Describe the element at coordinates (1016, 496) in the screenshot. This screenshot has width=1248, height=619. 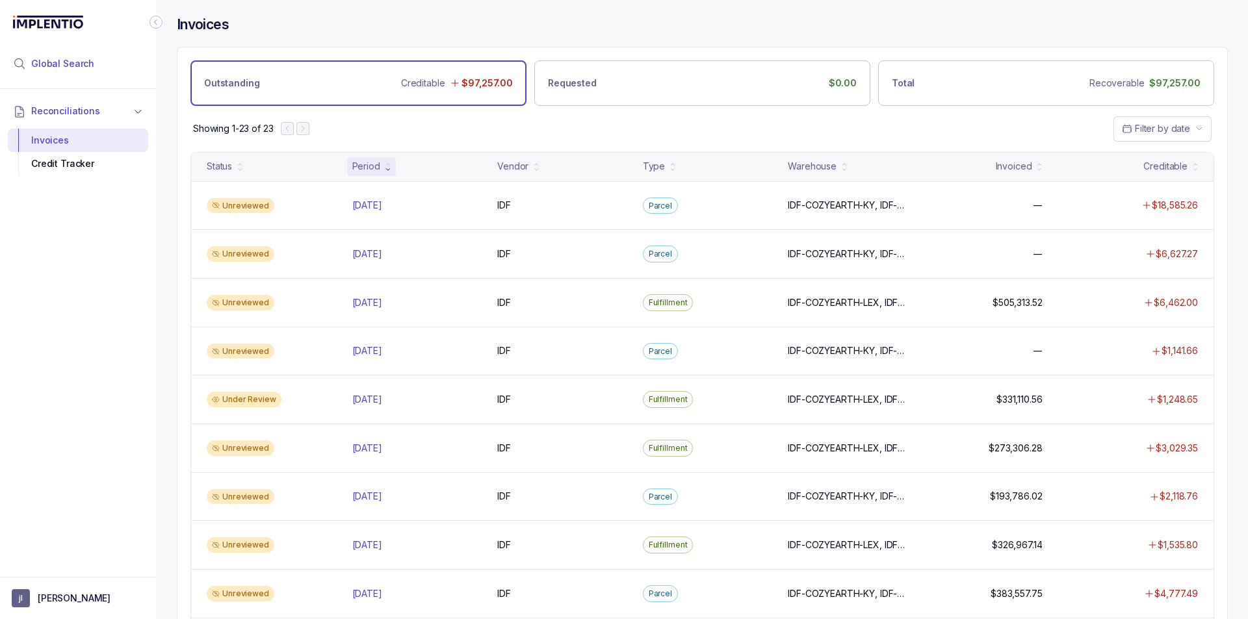
I see `p: $193,786.02` at that location.